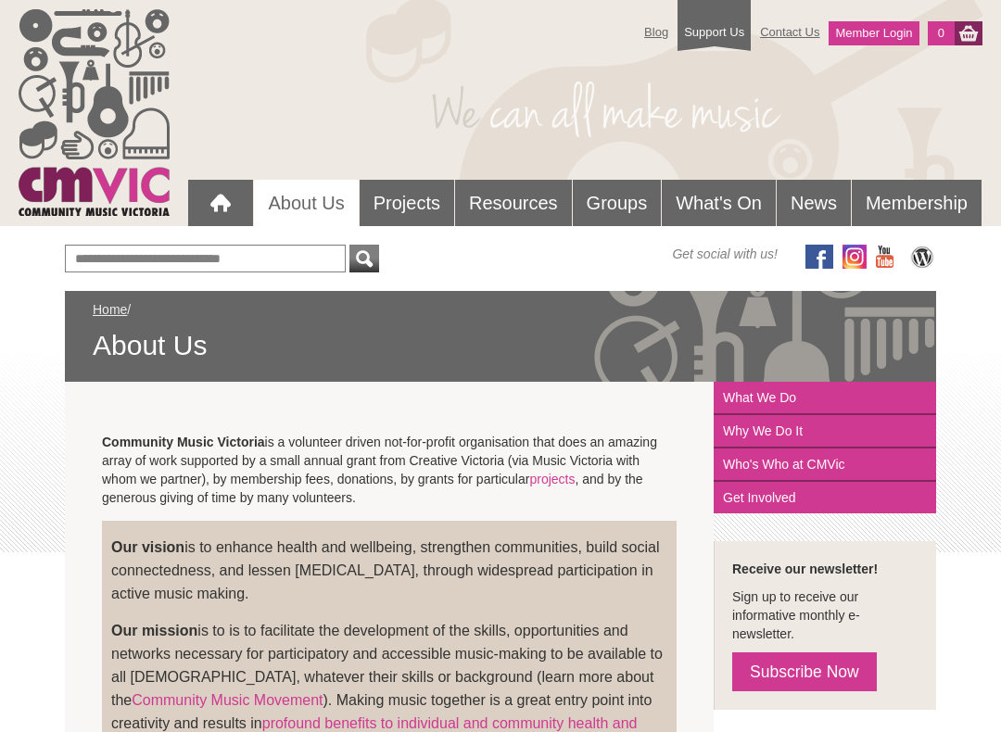 The image size is (1001, 732). Describe the element at coordinates (656, 32) in the screenshot. I see `a: Blog` at that location.